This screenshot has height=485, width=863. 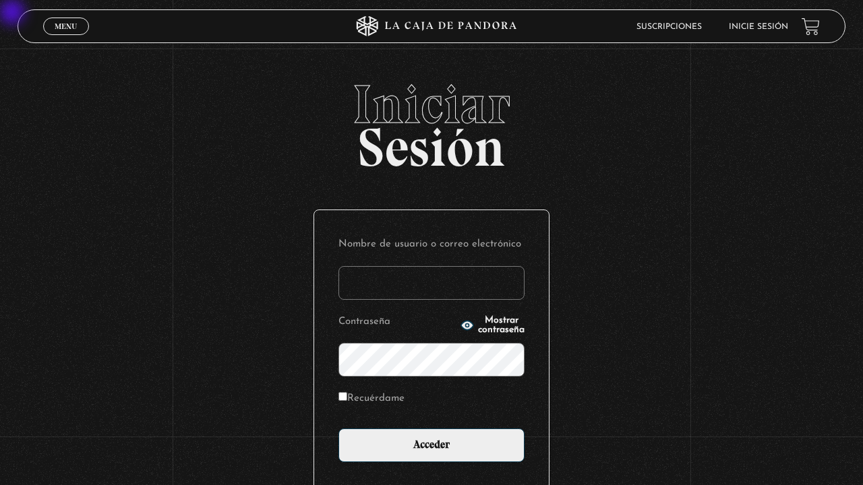 What do you see at coordinates (65, 26) in the screenshot?
I see `span: Menu` at bounding box center [65, 26].